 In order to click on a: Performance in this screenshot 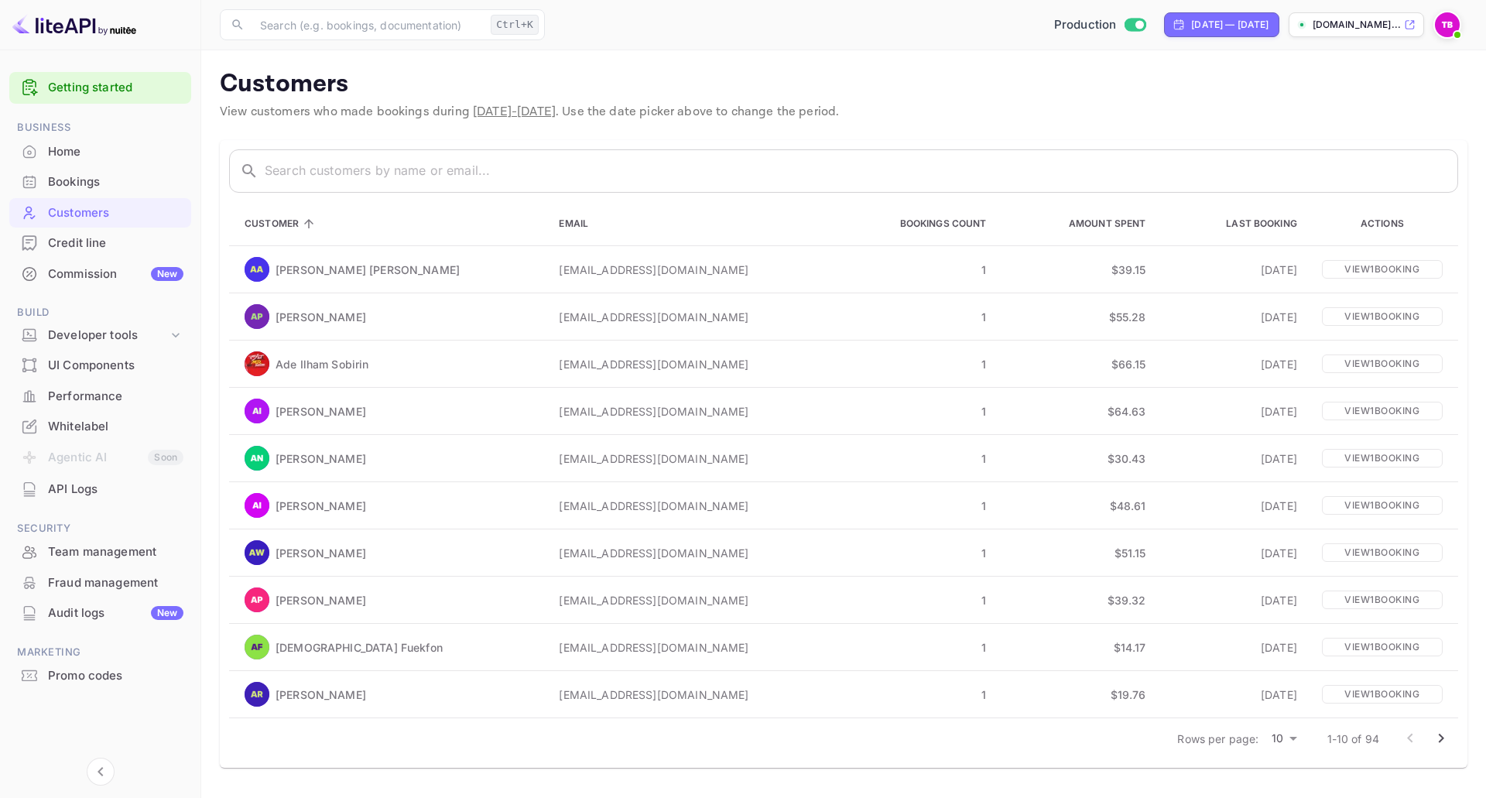, I will do `click(100, 395)`.